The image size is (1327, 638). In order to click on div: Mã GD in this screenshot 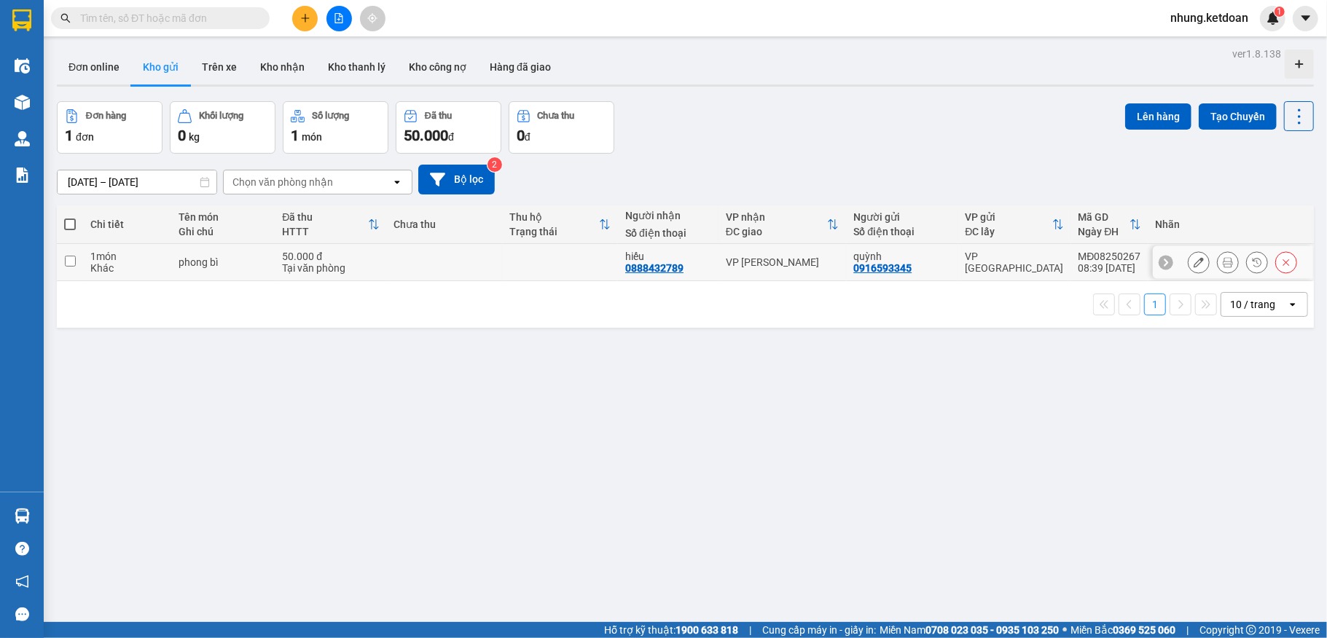, I will do `click(1104, 217)`.